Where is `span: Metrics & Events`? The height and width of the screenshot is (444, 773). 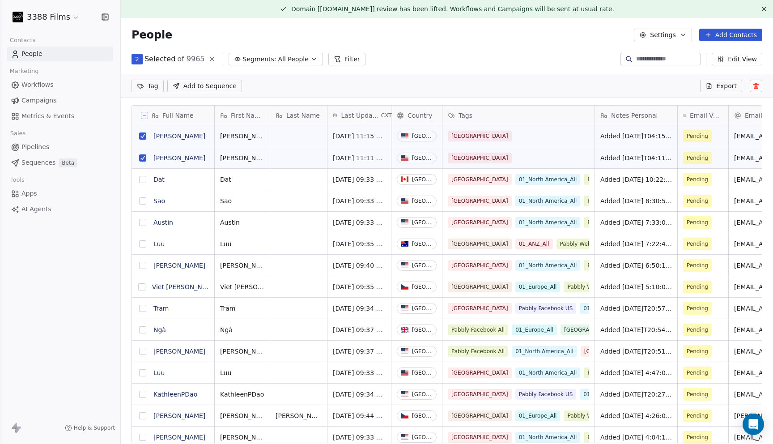 span: Metrics & Events is located at coordinates (48, 116).